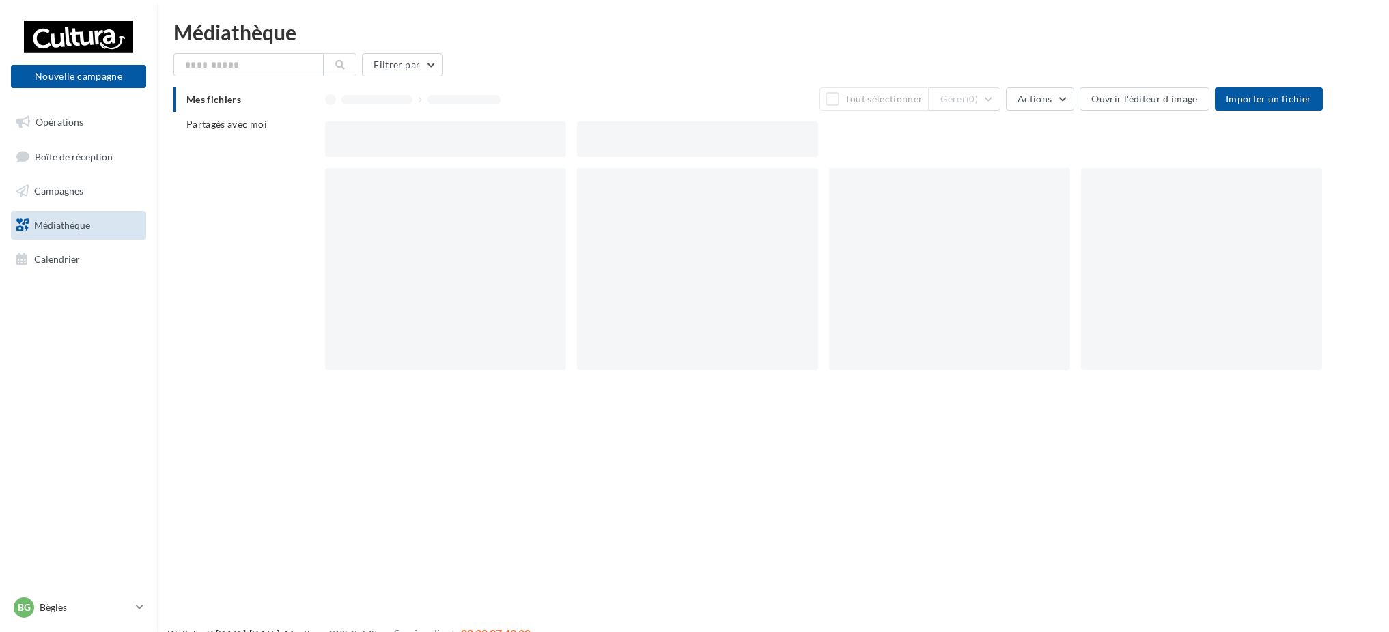  I want to click on button: Ouvrir l'éditeur d'image, so click(1144, 99).